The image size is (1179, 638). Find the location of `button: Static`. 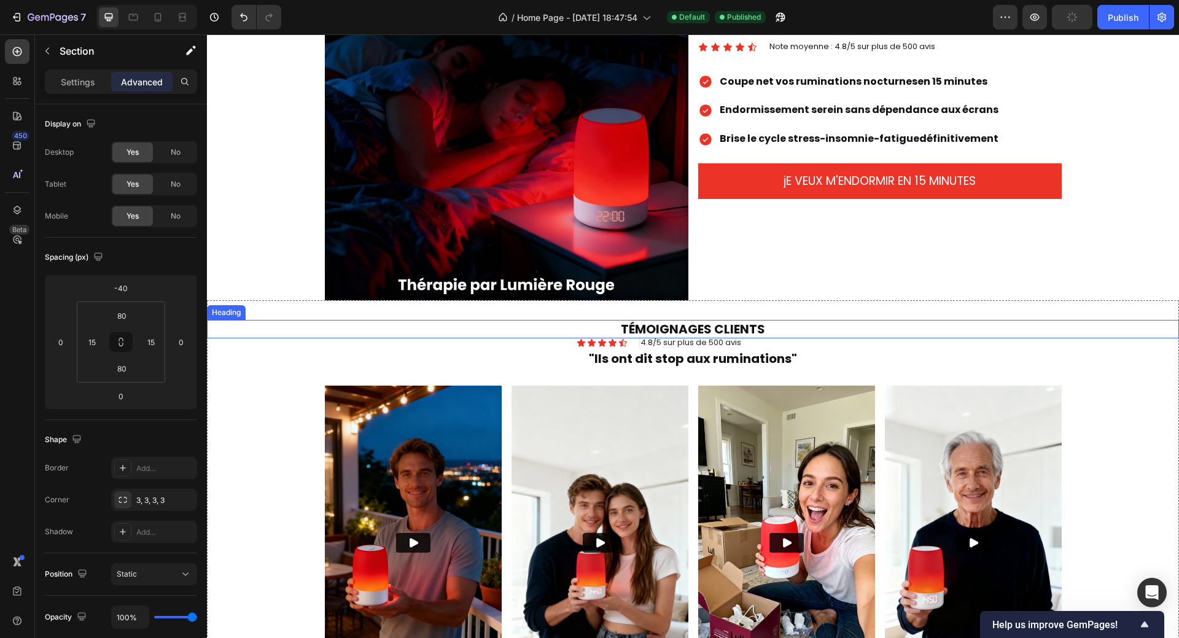

button: Static is located at coordinates (154, 574).